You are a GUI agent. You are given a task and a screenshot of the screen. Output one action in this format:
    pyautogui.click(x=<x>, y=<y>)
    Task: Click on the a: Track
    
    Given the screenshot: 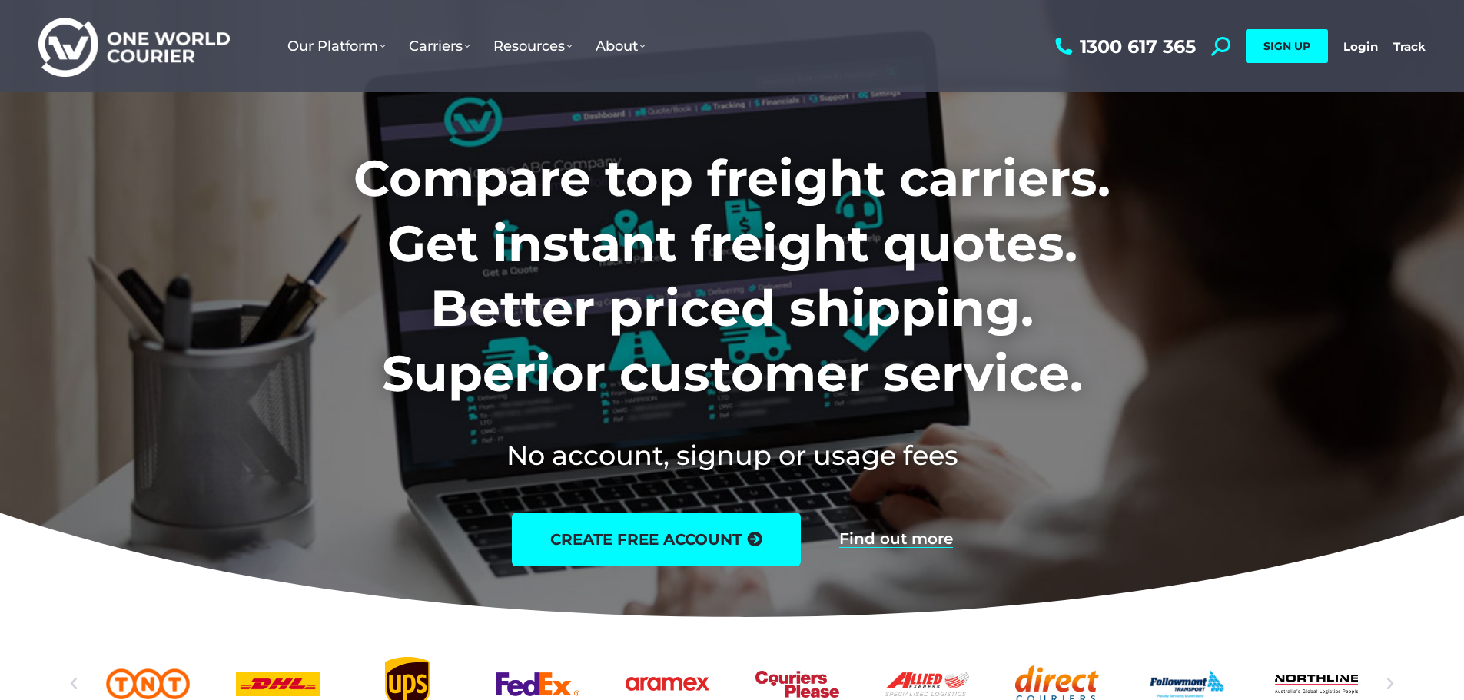 What is the action you would take?
    pyautogui.click(x=1409, y=46)
    